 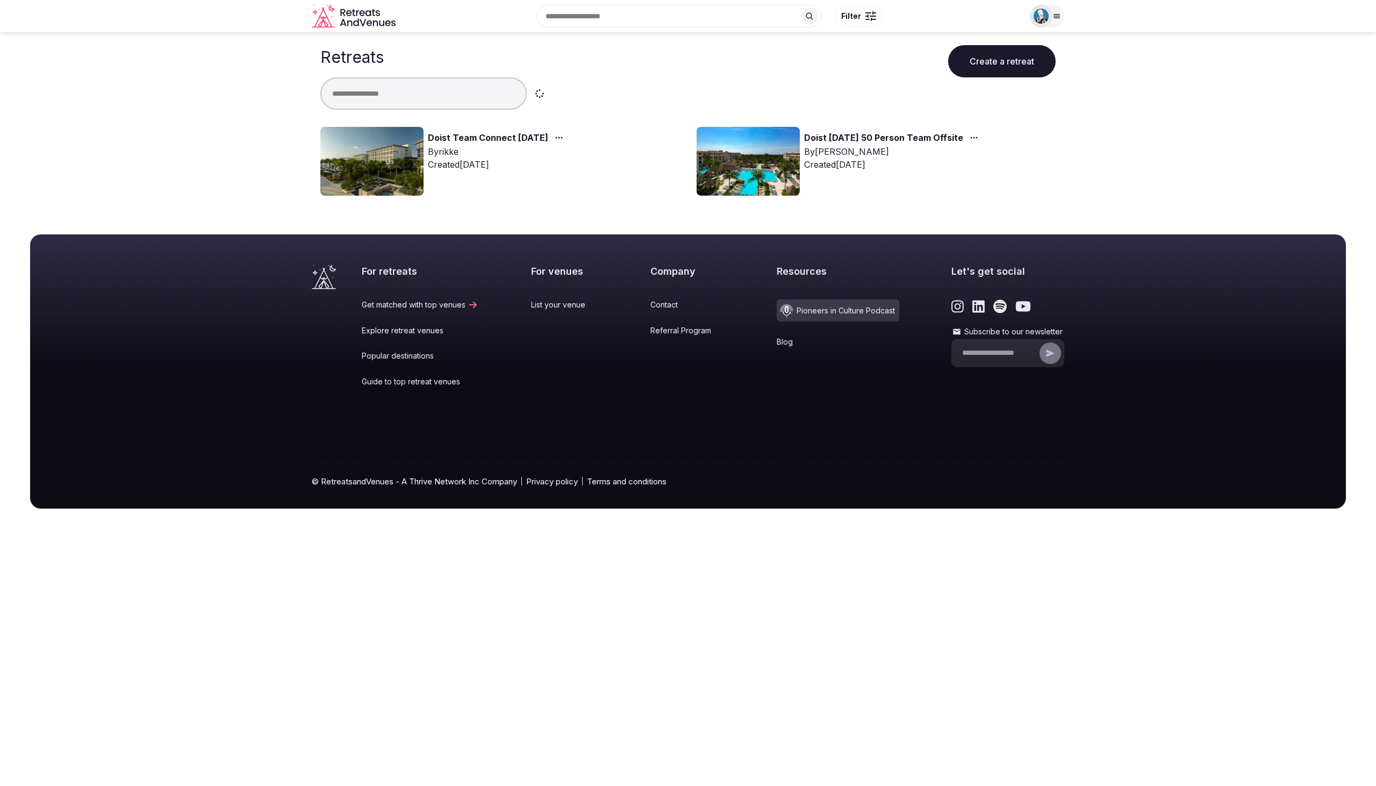 What do you see at coordinates (420, 271) in the screenshot?
I see `h2: For retreats` at bounding box center [420, 271].